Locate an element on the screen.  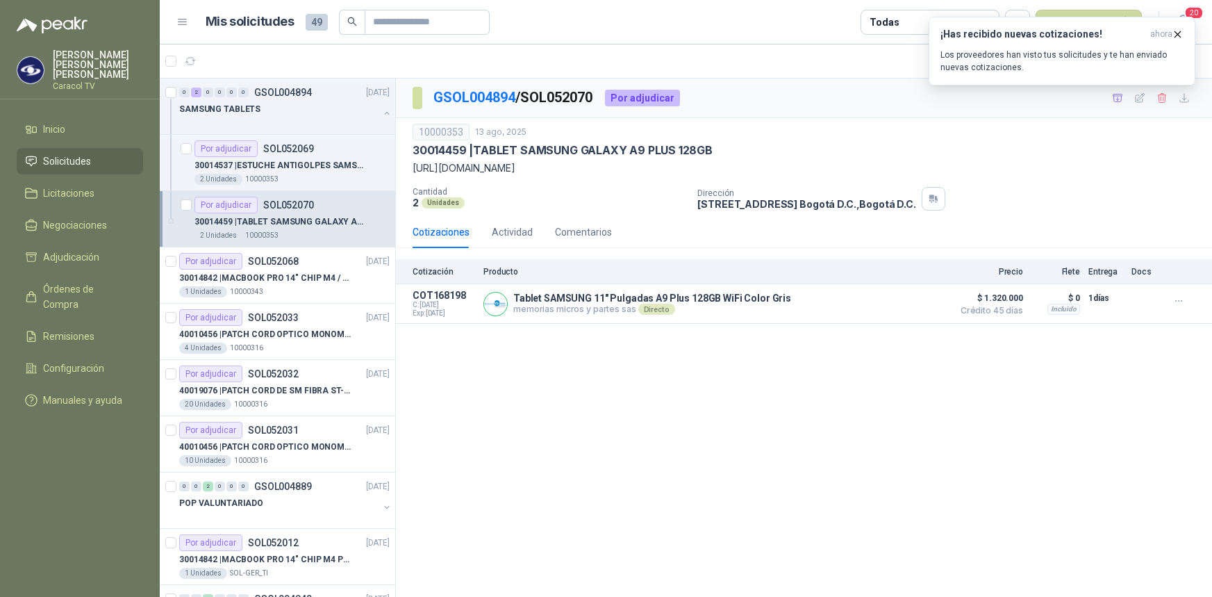
p: Dirección is located at coordinates (807, 193).